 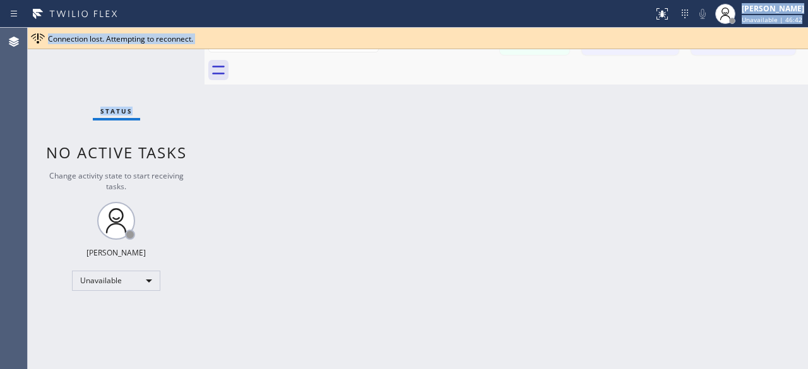 What do you see at coordinates (121, 38) in the screenshot?
I see `span: Connection lost. Attempting to reconnect.` at bounding box center [121, 38].